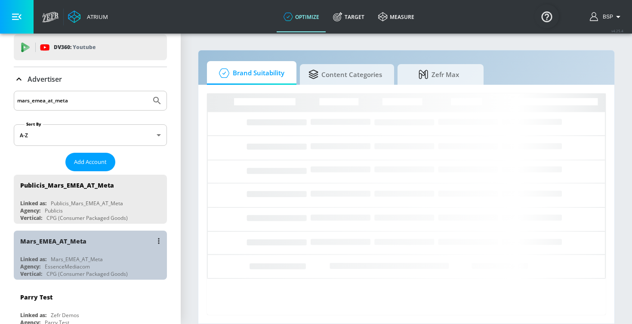 This screenshot has height=324, width=632. I want to click on label: Sort By, so click(34, 124).